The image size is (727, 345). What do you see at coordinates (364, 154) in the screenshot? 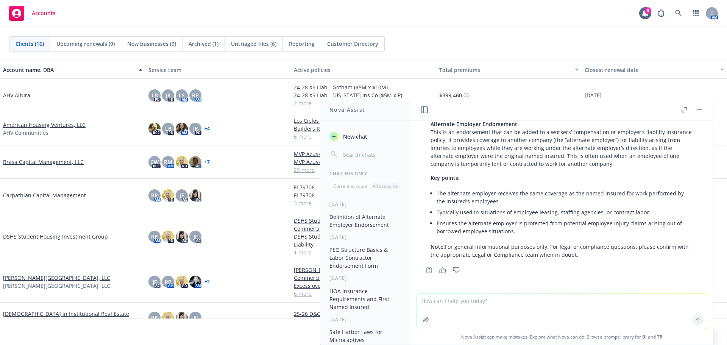
I see `a: MVP Azusa Foothill LLC | Excess $1M x $5M` at bounding box center [364, 154].